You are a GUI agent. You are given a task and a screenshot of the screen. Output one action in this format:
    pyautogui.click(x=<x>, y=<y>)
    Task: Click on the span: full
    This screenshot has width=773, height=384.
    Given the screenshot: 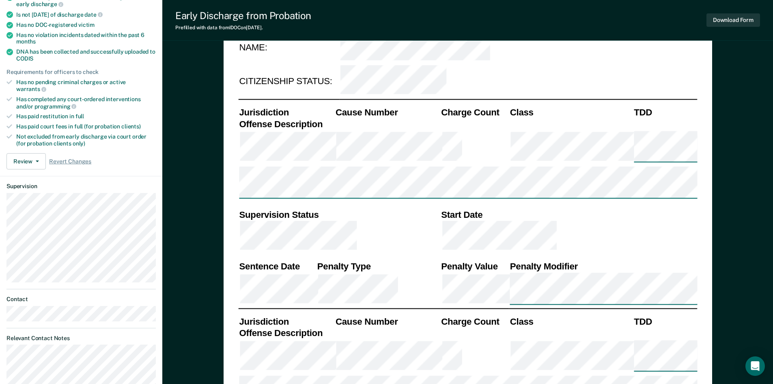 What is the action you would take?
    pyautogui.click(x=80, y=116)
    